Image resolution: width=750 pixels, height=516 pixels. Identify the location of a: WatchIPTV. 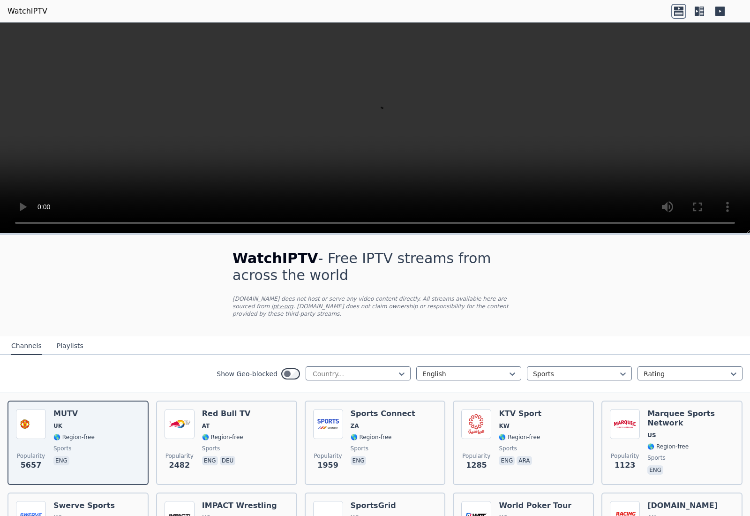
(27, 11).